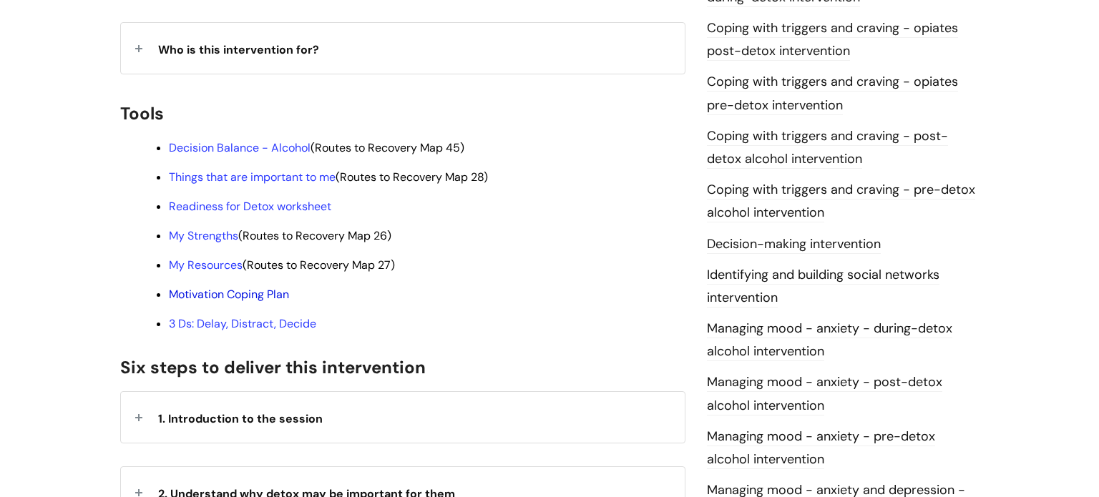  What do you see at coordinates (328, 177) in the screenshot?
I see `span: (Routes to Recovery Map 28)` at bounding box center [328, 177].